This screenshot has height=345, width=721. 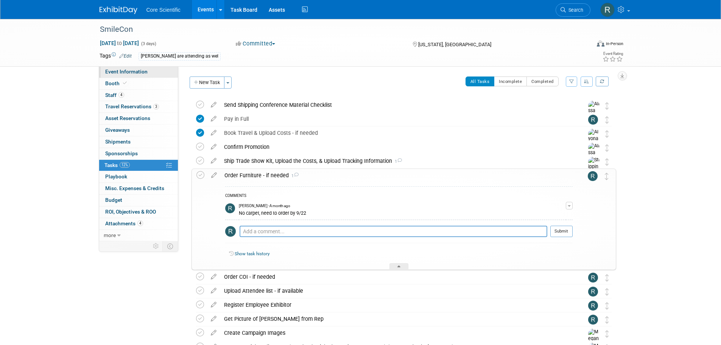 What do you see at coordinates (115, 95) in the screenshot?
I see `span: Staff` at bounding box center [115, 95].